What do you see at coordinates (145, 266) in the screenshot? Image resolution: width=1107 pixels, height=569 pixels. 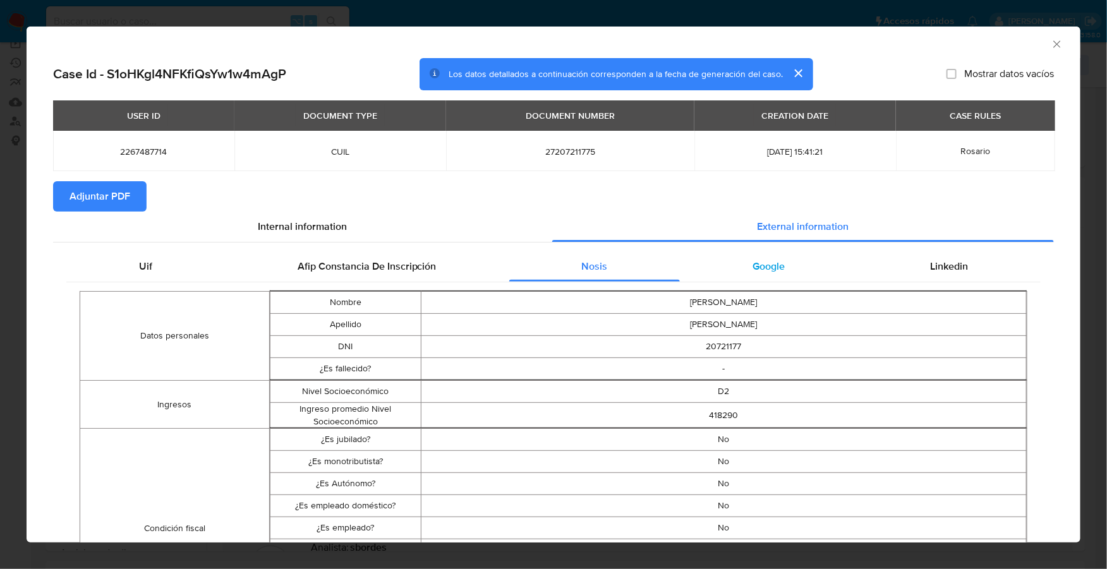 I see `span: Uif` at bounding box center [145, 266].